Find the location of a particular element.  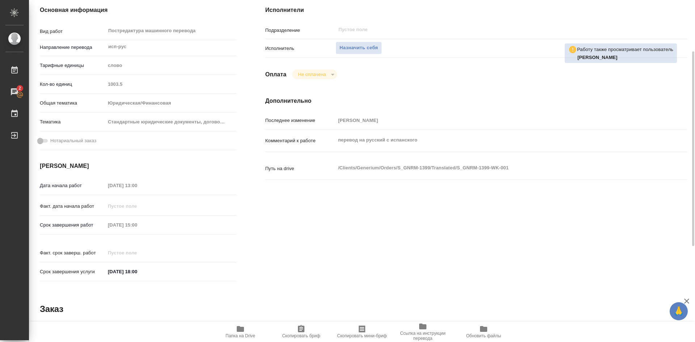

button: Скопировать бриф is located at coordinates (301, 332).